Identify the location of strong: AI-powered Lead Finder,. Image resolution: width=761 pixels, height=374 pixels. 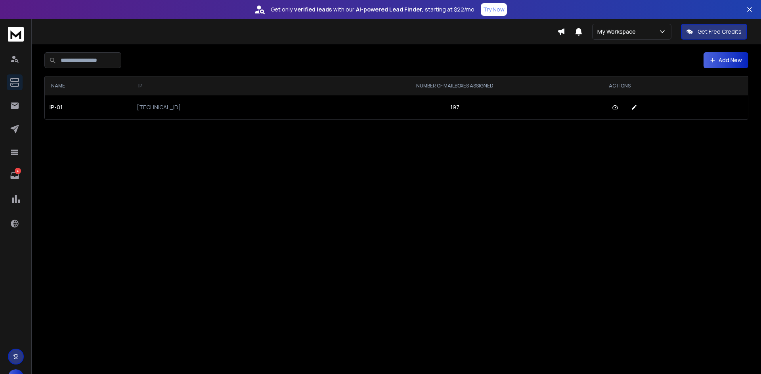
(389, 10).